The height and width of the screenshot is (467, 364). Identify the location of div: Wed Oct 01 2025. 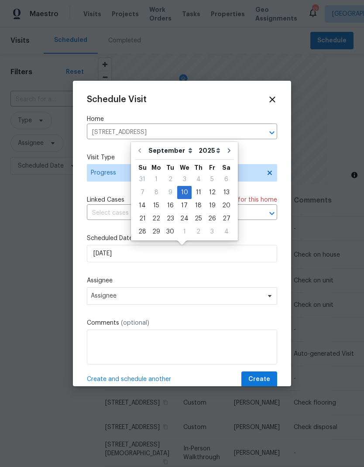
(184, 232).